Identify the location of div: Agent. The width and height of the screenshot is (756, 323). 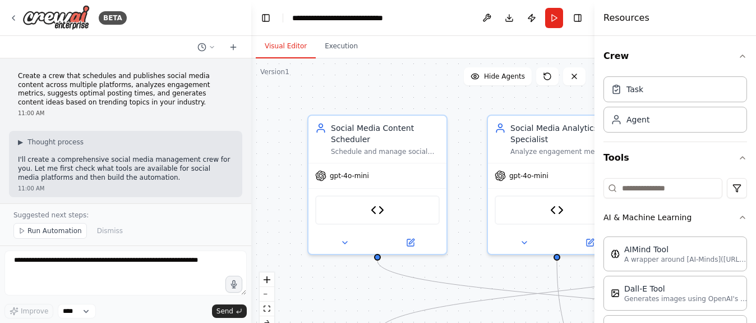
(638, 120).